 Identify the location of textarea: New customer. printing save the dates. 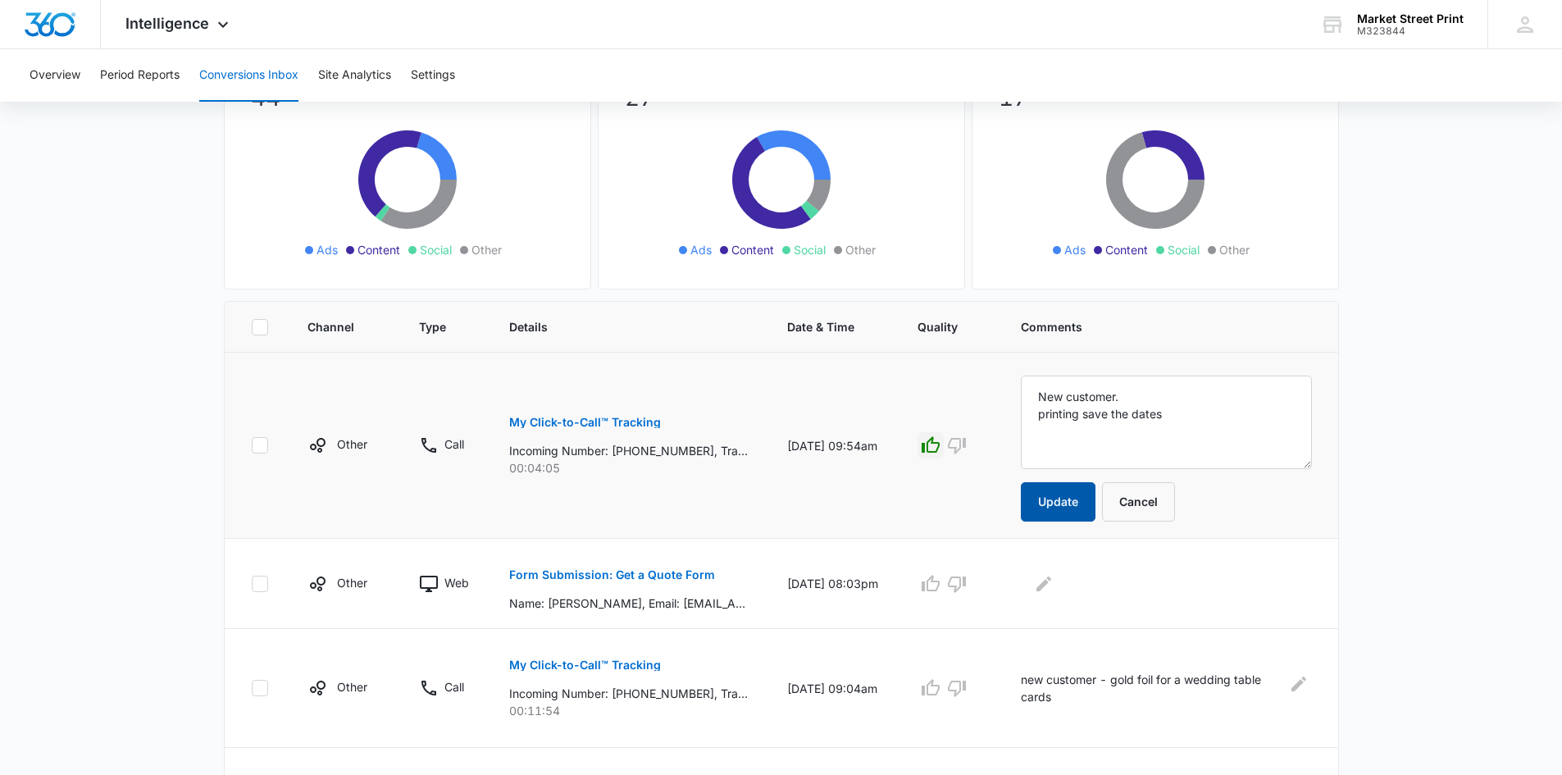
(1166, 422).